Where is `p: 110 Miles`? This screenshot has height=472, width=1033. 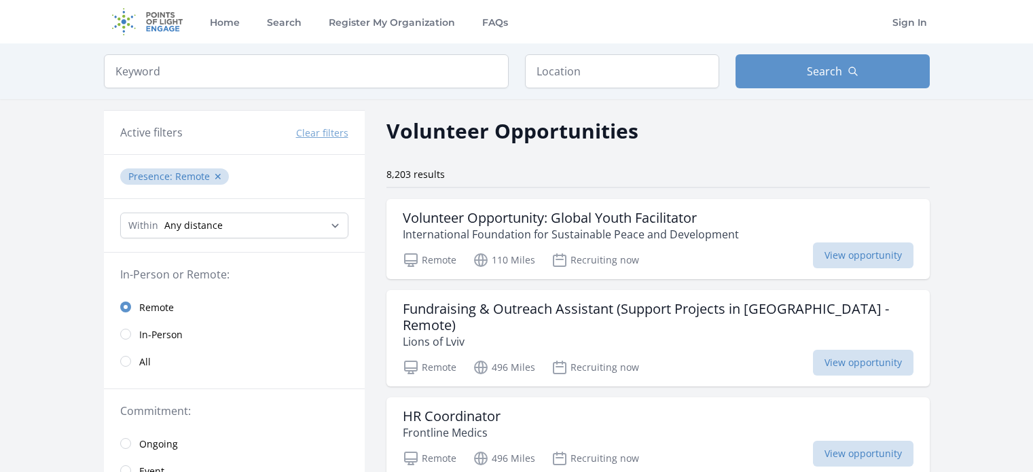
p: 110 Miles is located at coordinates (504, 260).